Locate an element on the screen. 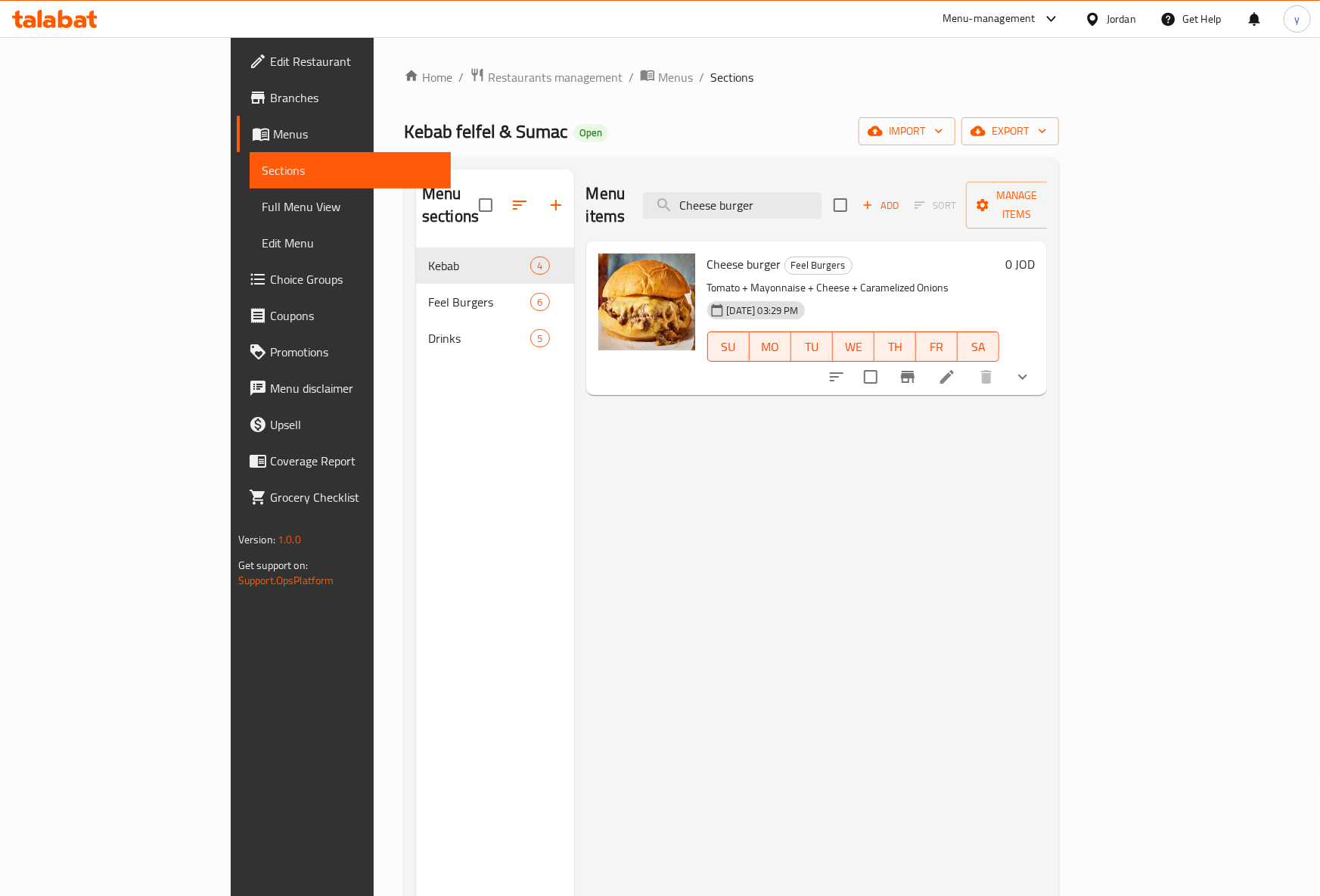 This screenshot has height=896, width=1320. button: Branch-specific-item is located at coordinates (908, 377).